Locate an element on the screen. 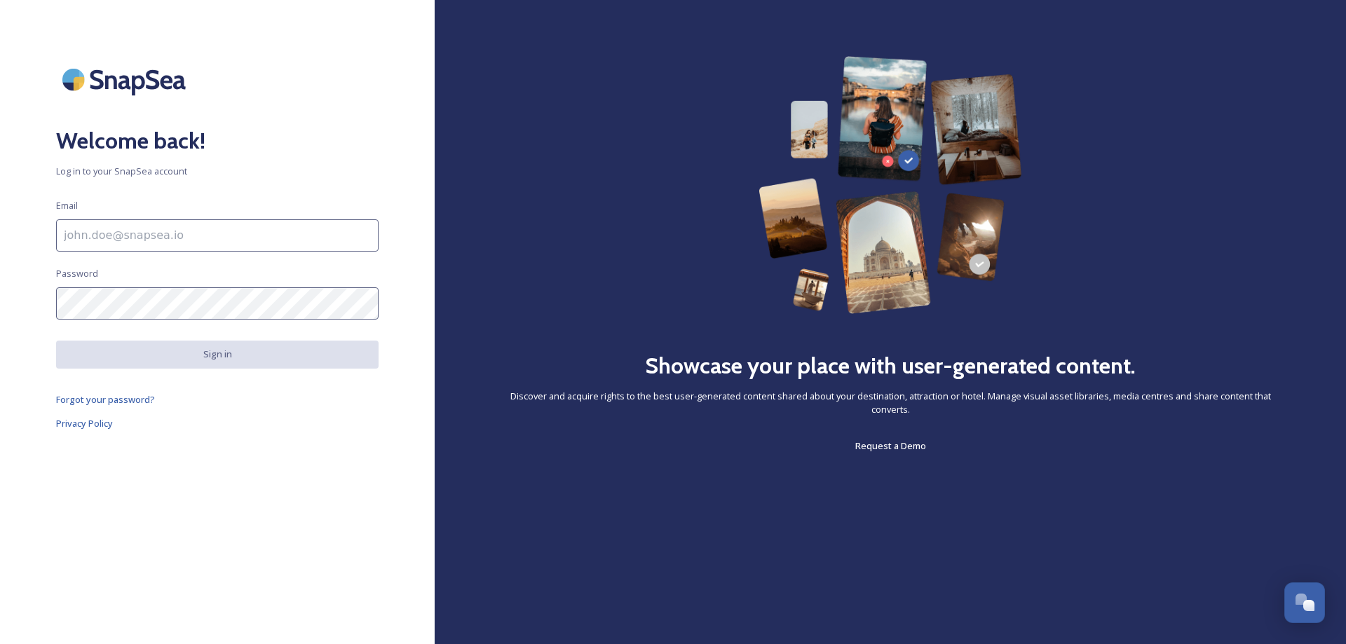 This screenshot has width=1346, height=644. h2: Showcase your place with user-generated content. is located at coordinates (890, 366).